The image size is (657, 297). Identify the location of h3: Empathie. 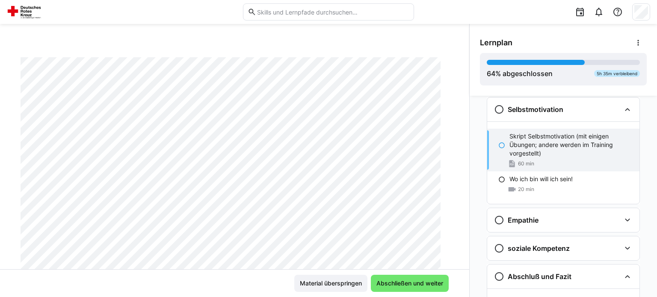
(523, 220).